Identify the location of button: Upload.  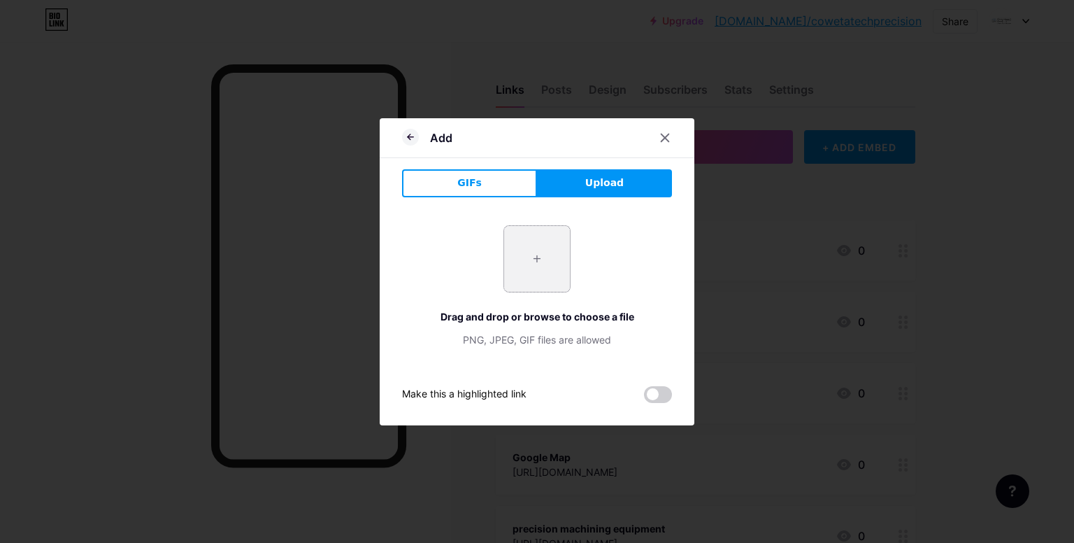
(604, 183).